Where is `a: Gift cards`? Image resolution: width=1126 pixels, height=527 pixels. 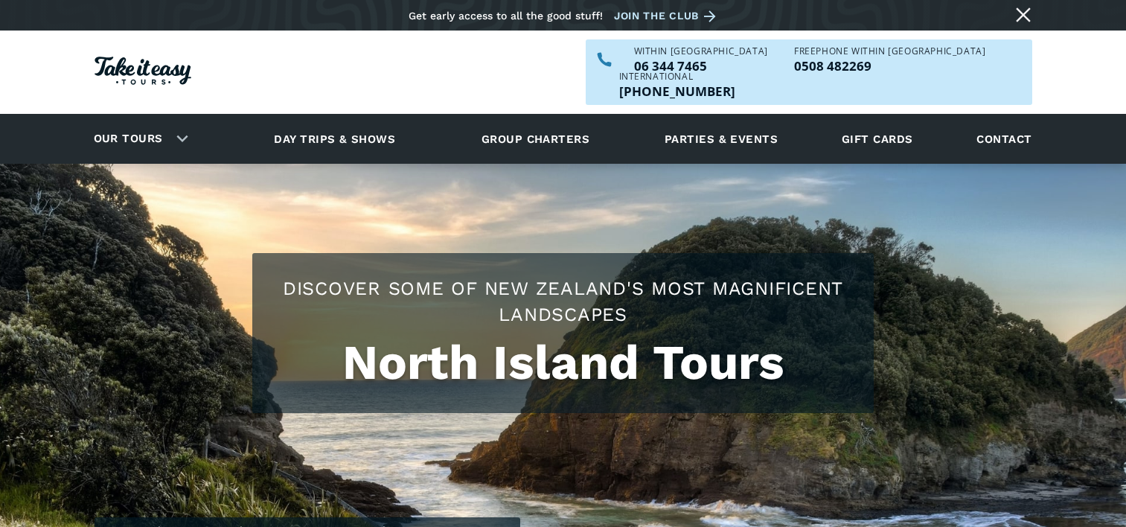 a: Gift cards is located at coordinates (878, 138).